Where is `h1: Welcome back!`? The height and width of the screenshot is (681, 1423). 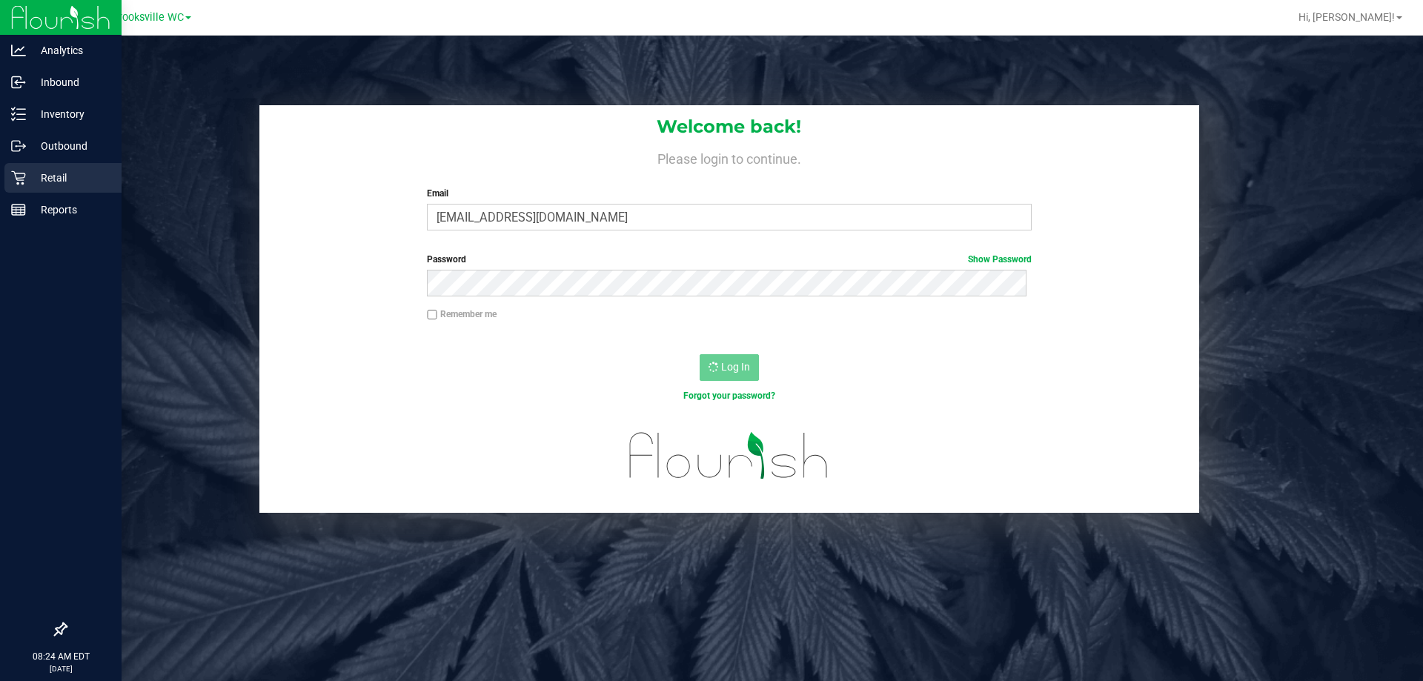
h1: Welcome back! is located at coordinates (729, 127).